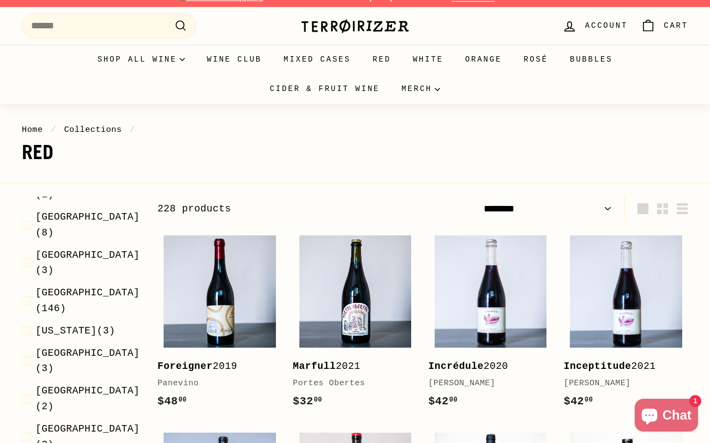 This screenshot has width=710, height=443. Describe the element at coordinates (185, 366) in the screenshot. I see `b: Foreigner` at that location.